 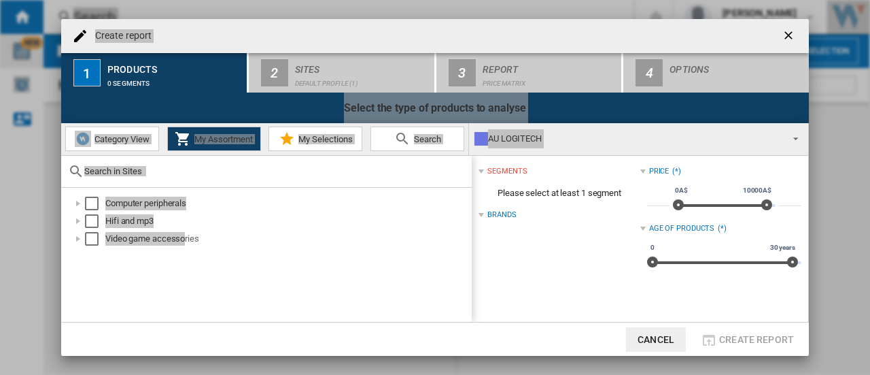 I want to click on button: Create report, so click(x=747, y=339).